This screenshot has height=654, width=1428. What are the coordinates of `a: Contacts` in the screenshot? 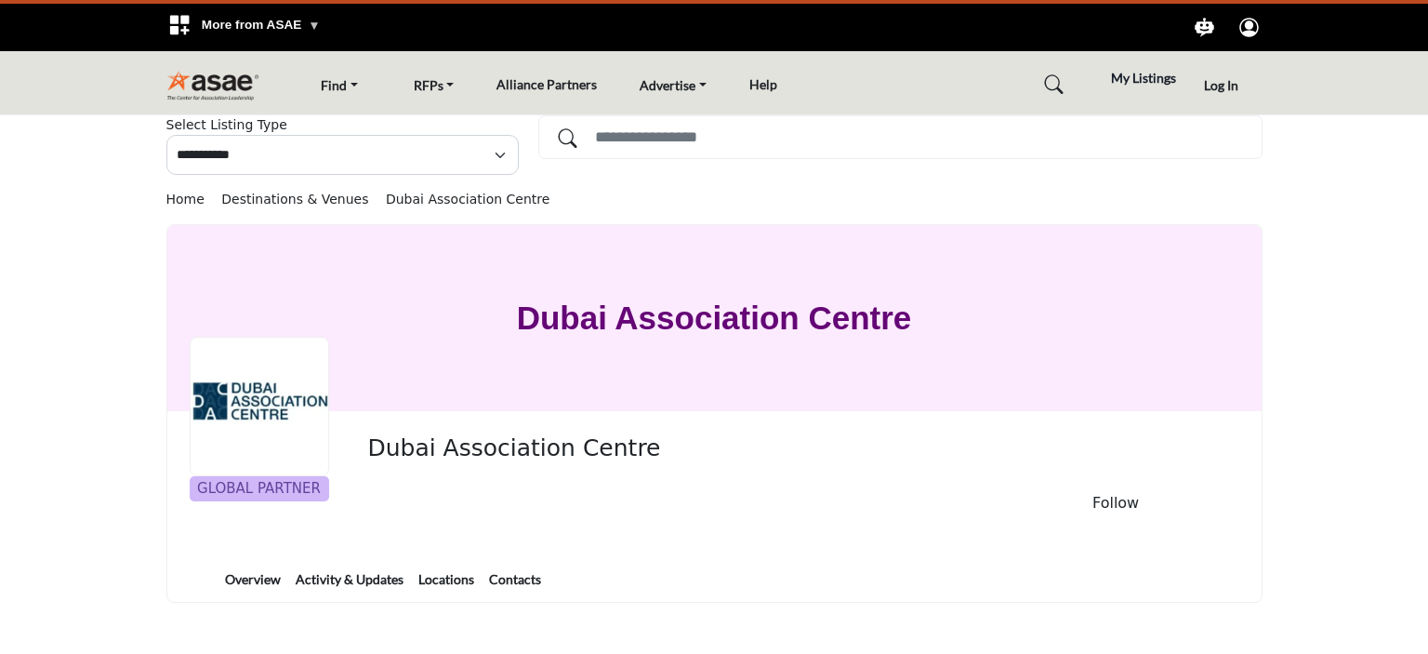 It's located at (515, 585).